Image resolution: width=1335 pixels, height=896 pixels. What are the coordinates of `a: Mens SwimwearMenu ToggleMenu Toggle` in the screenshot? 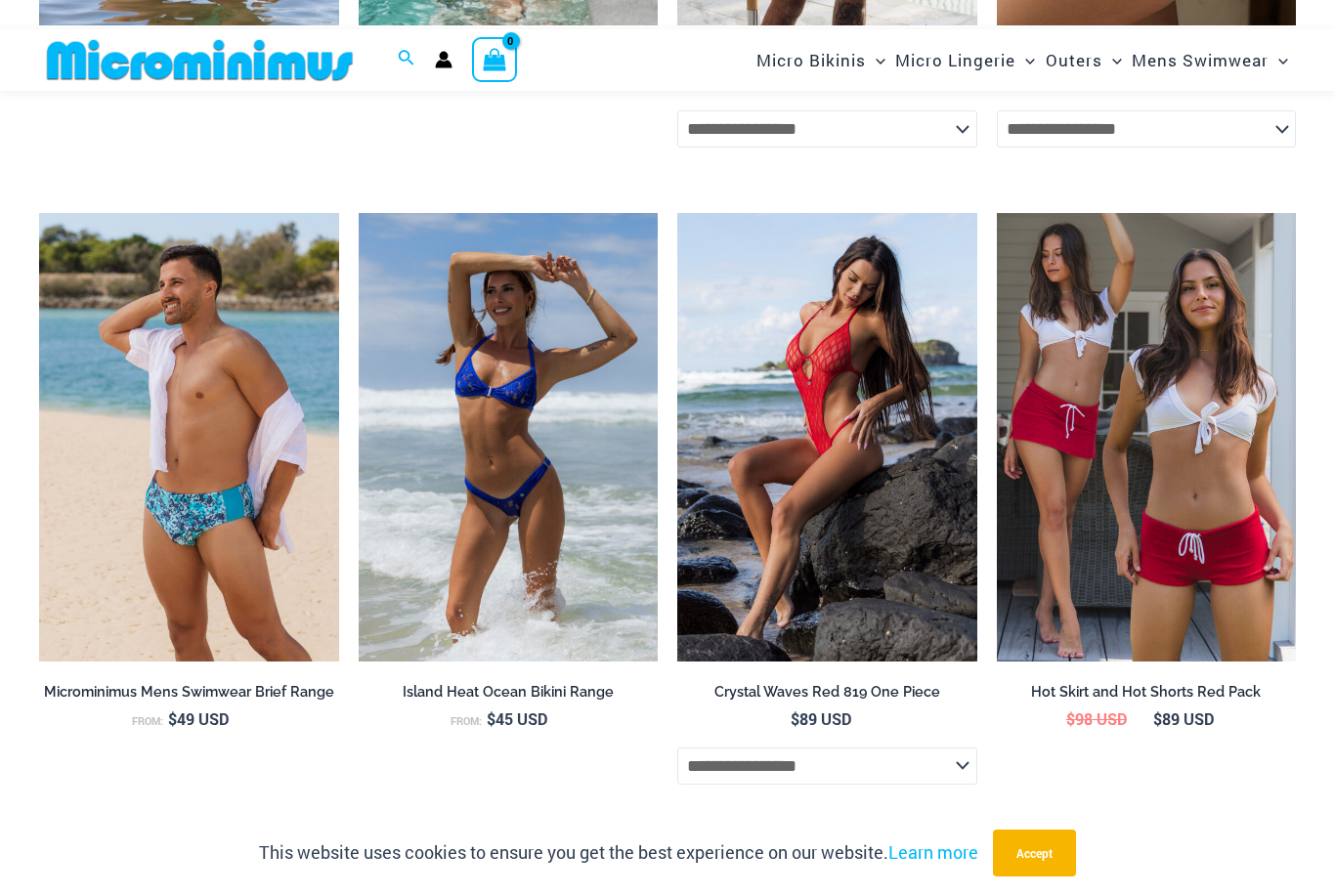 It's located at (1210, 60).